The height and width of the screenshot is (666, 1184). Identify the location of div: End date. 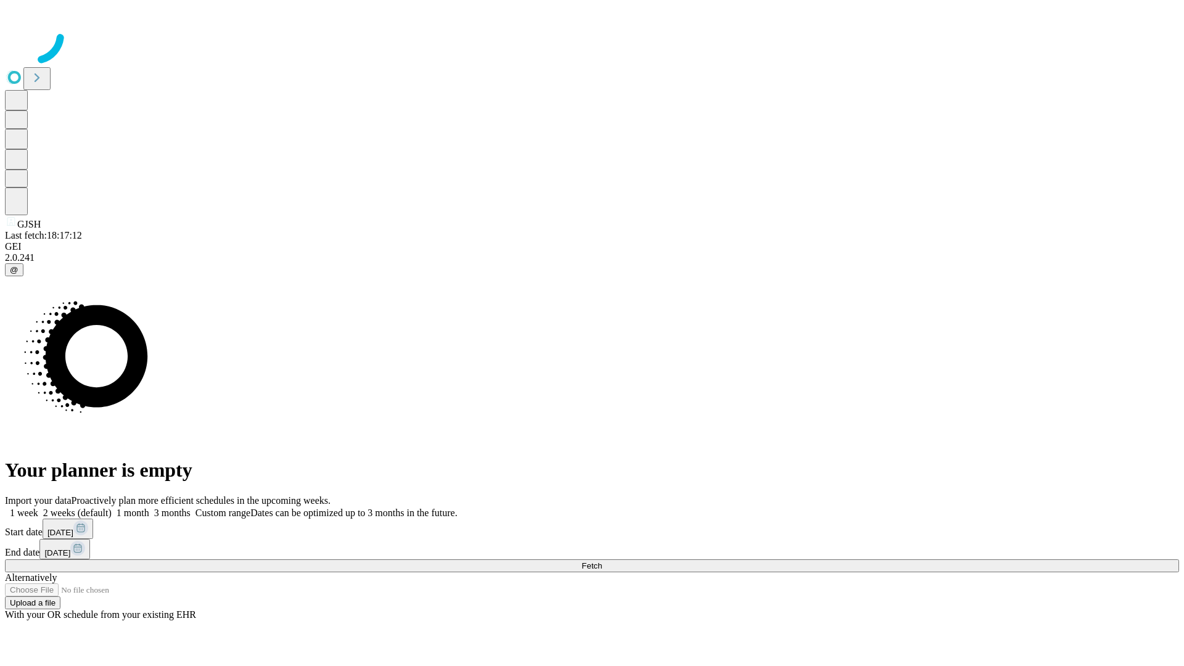
(592, 549).